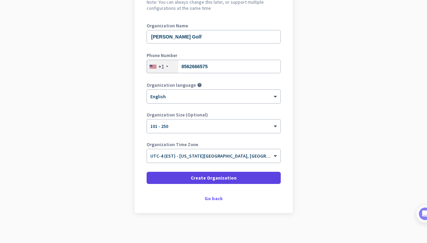 The width and height of the screenshot is (427, 243). What do you see at coordinates (214, 115) in the screenshot?
I see `label: Organization Size (Optional)` at bounding box center [214, 115].